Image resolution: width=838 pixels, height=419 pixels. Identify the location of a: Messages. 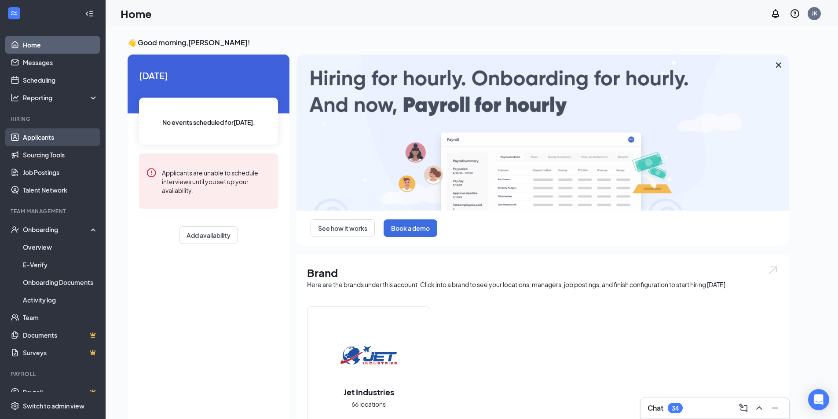
(60, 62).